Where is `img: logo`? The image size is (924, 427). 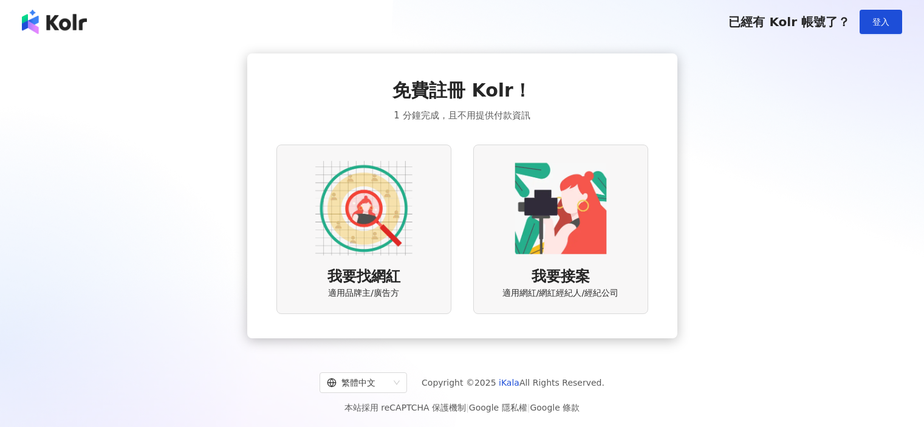
img: logo is located at coordinates (54, 22).